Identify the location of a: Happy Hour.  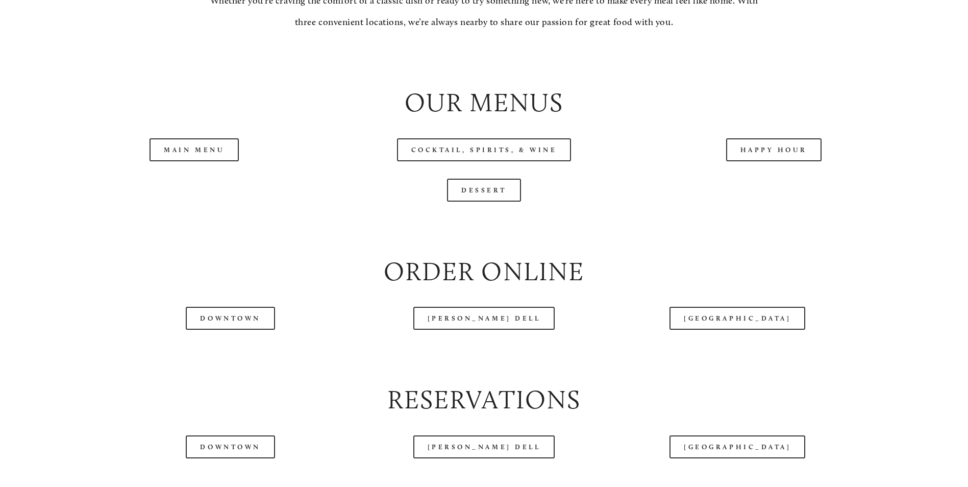
(774, 150).